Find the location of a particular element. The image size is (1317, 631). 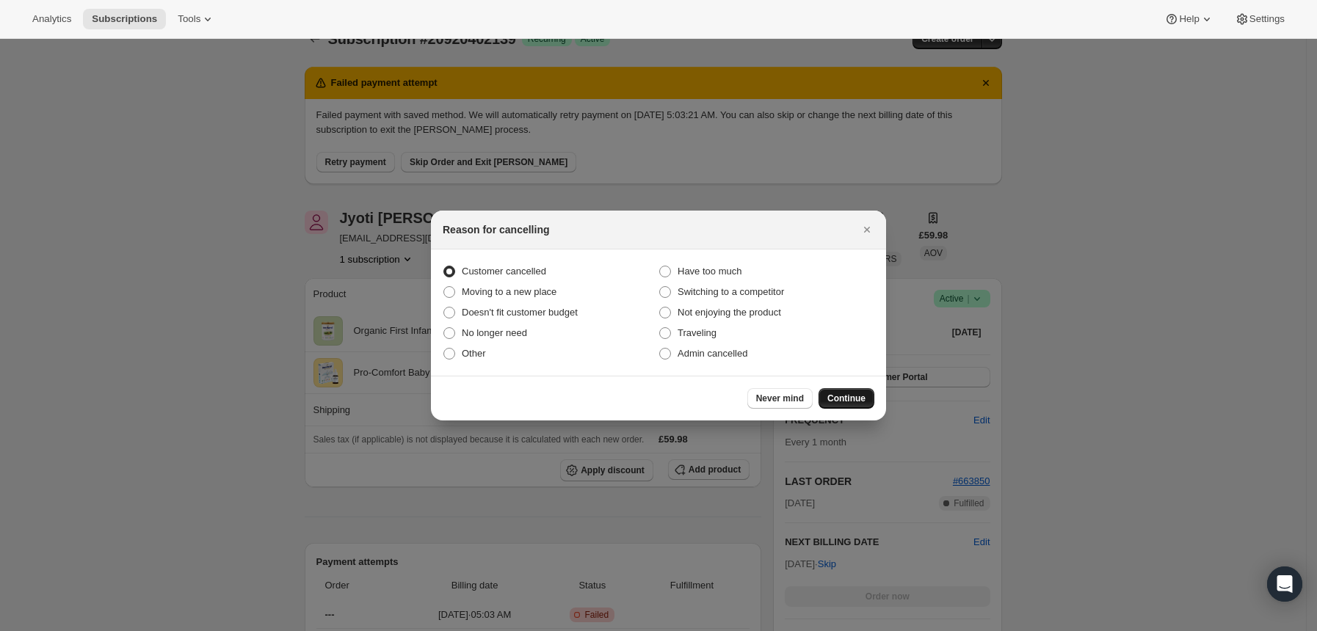

span: Continue is located at coordinates (846, 399).